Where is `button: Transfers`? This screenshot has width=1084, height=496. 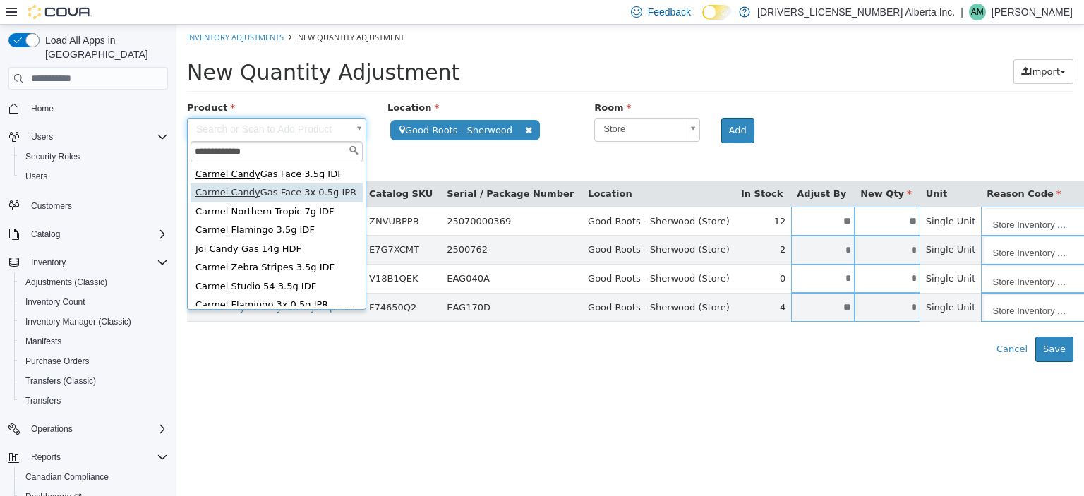
button: Transfers is located at coordinates (94, 401).